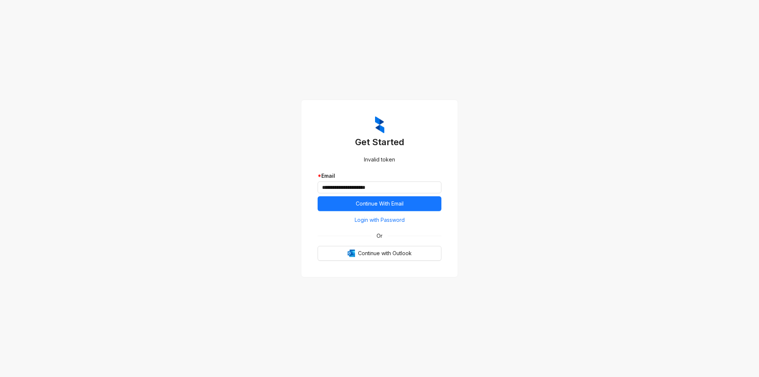 This screenshot has height=377, width=759. What do you see at coordinates (380, 254) in the screenshot?
I see `button: OutlookContinue with Outlook` at bounding box center [380, 254].